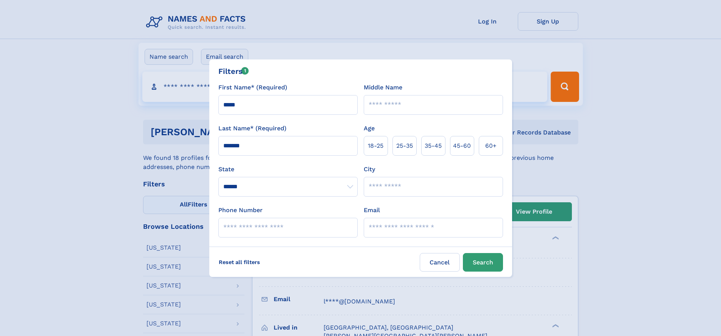  I want to click on span: 45‑60, so click(462, 146).